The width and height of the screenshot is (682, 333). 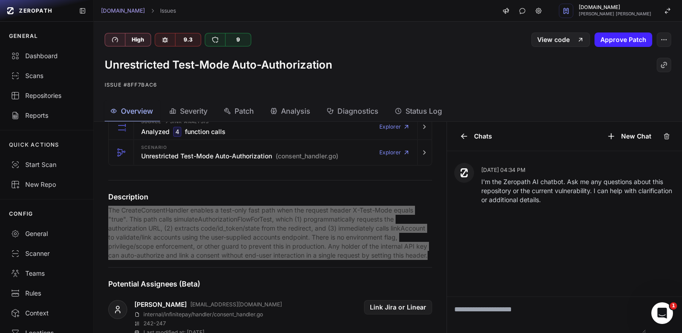 I want to click on nav: breadcrumb, so click(x=138, y=11).